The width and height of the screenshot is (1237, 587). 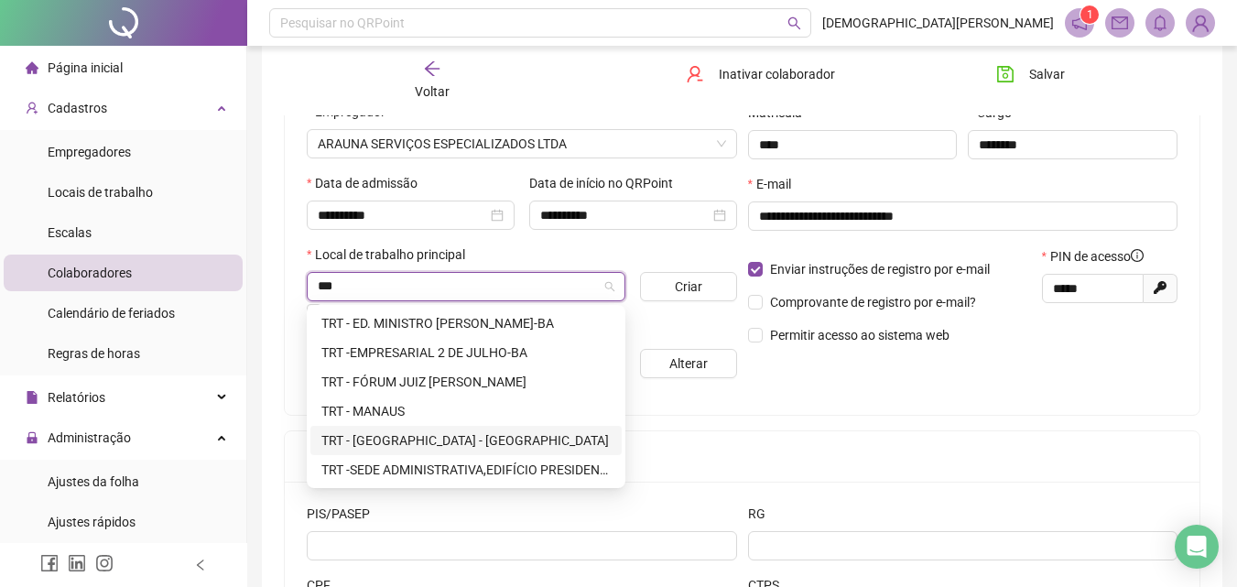 What do you see at coordinates (201, 565) in the screenshot?
I see `span: left` at bounding box center [201, 565].